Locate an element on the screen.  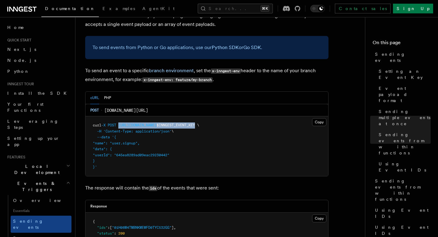
a: Setting up your app is located at coordinates (38, 141).